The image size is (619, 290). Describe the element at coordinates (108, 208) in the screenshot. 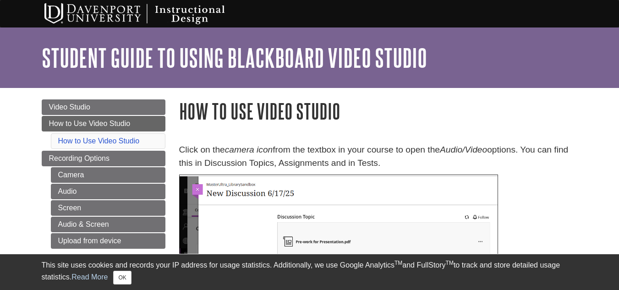

I see `a: Screen` at that location.